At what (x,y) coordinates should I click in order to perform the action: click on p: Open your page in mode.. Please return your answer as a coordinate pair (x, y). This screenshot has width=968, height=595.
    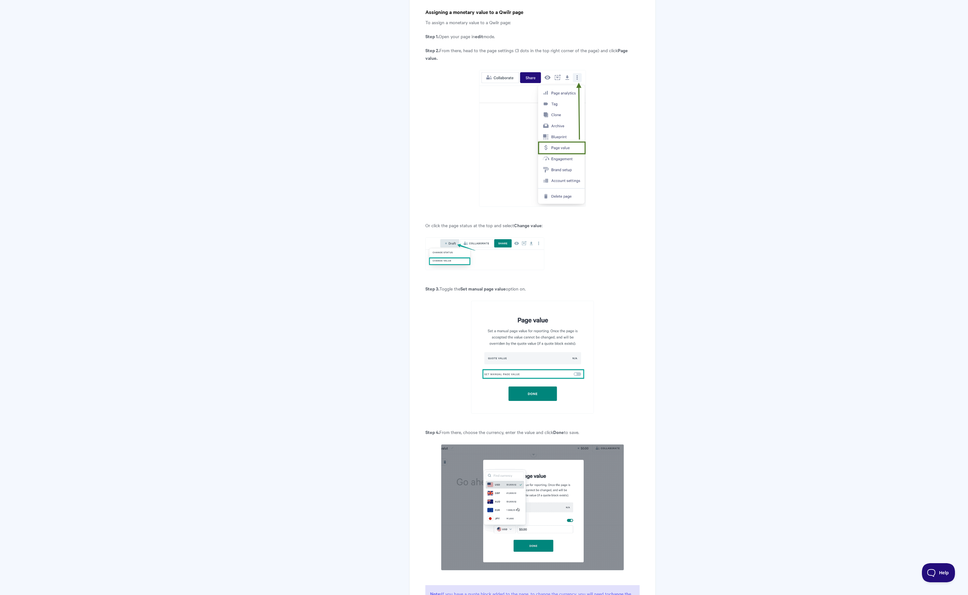
    Looking at the image, I should click on (532, 36).